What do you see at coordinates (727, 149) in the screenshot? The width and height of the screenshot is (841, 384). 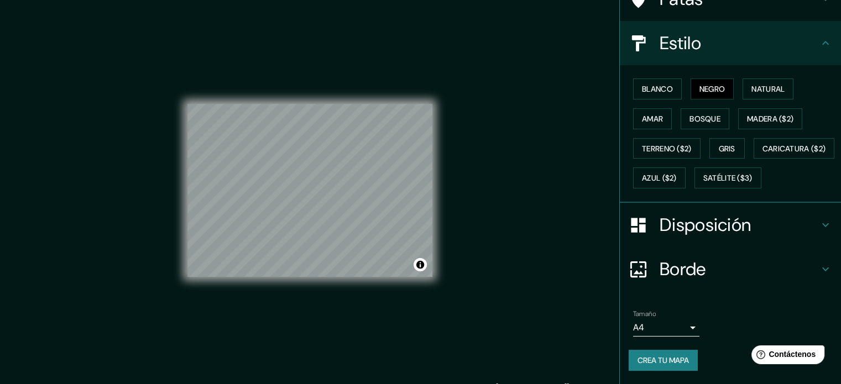 I see `button: Gris` at bounding box center [727, 149].